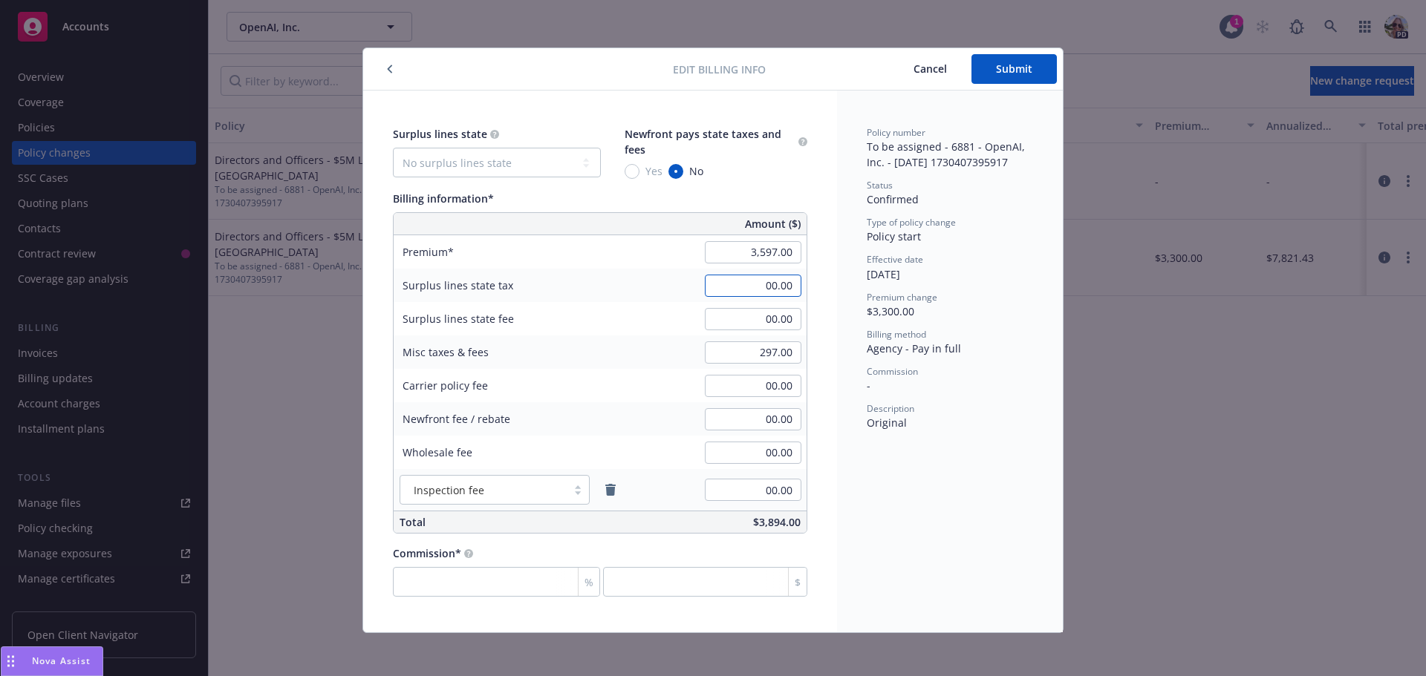  Describe the element at coordinates (895, 259) in the screenshot. I see `span: Effective date` at that location.